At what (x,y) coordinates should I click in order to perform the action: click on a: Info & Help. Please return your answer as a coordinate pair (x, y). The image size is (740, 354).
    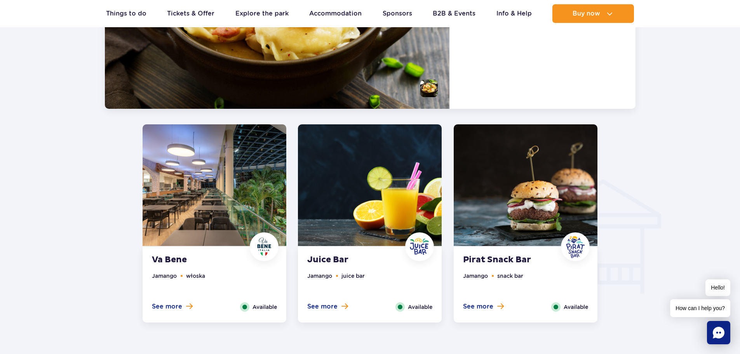
    Looking at the image, I should click on (514, 14).